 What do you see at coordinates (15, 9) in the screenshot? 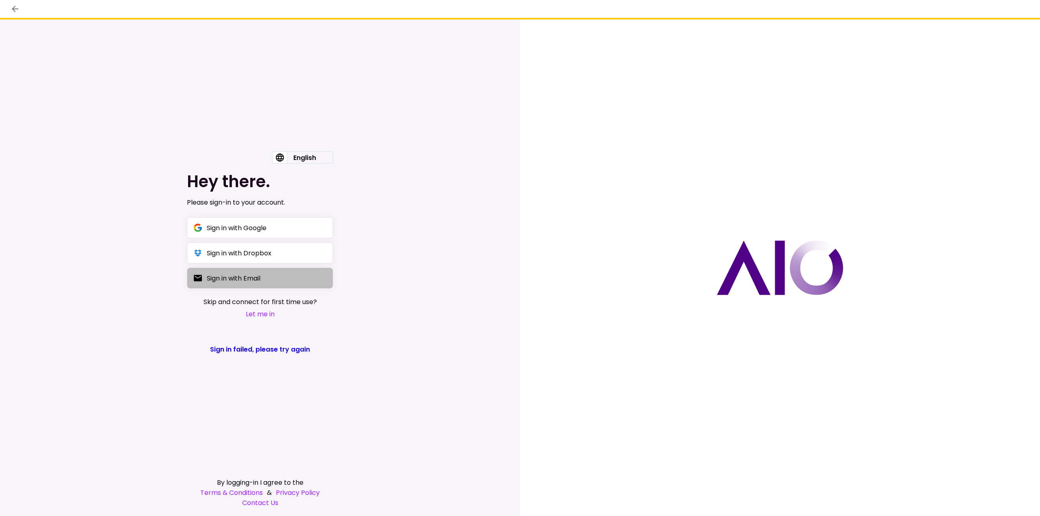
I see `button: back` at bounding box center [15, 9].